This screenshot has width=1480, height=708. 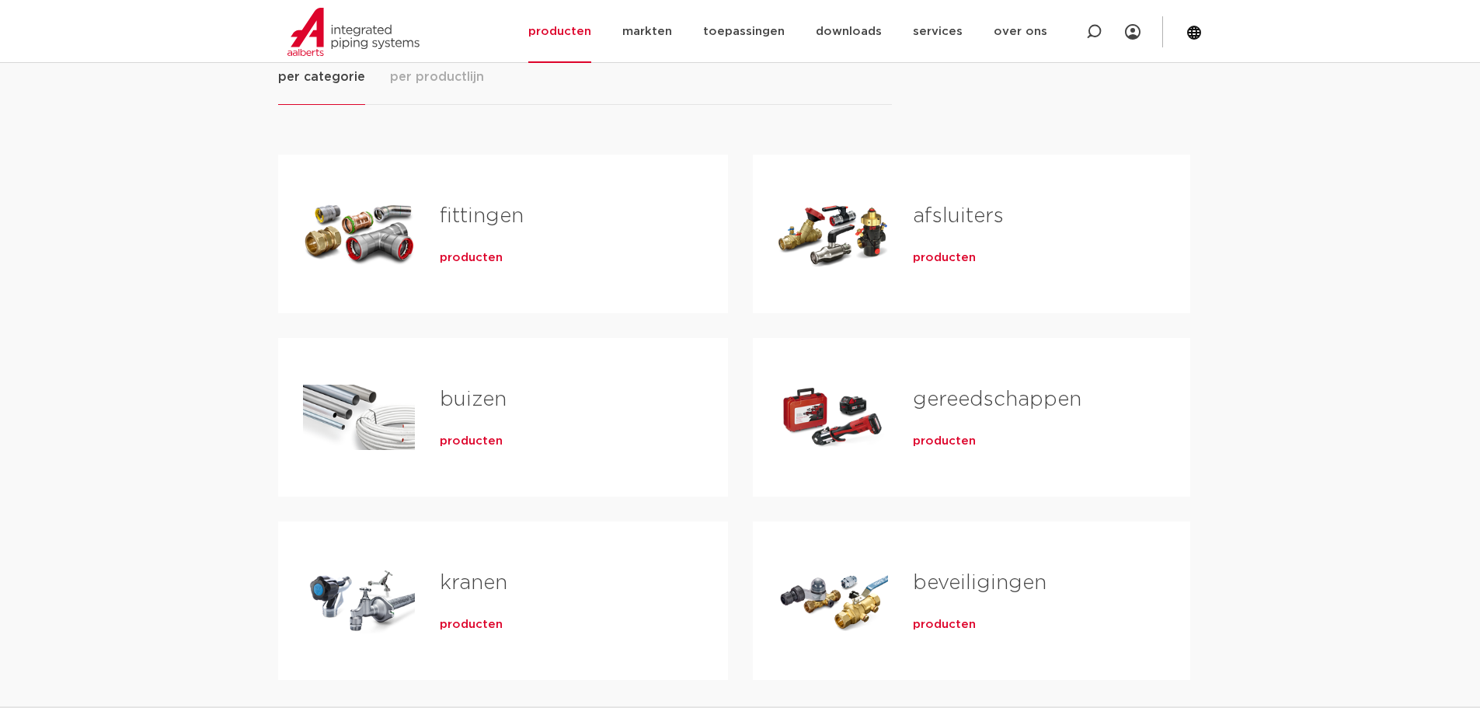 What do you see at coordinates (997, 399) in the screenshot?
I see `a: gereedschappen` at bounding box center [997, 399].